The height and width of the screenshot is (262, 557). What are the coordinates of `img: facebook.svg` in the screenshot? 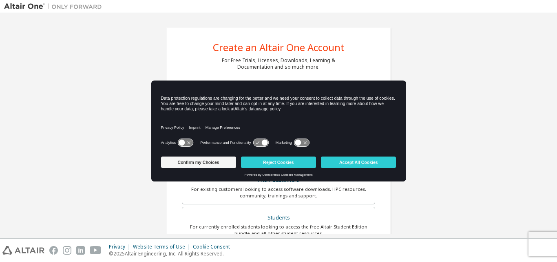 It's located at (53, 250).